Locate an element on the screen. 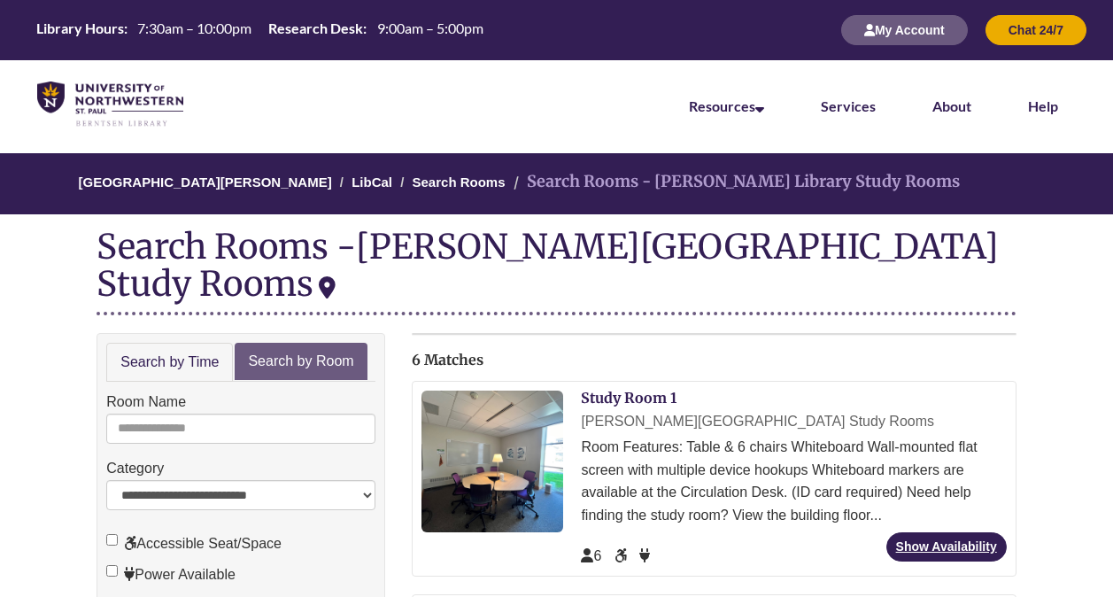 The image size is (1113, 597). div: Room Features: Table & 6 chairs Whiteboard Wall-mounted flat screen with multiple device hookups ... is located at coordinates (794, 481).